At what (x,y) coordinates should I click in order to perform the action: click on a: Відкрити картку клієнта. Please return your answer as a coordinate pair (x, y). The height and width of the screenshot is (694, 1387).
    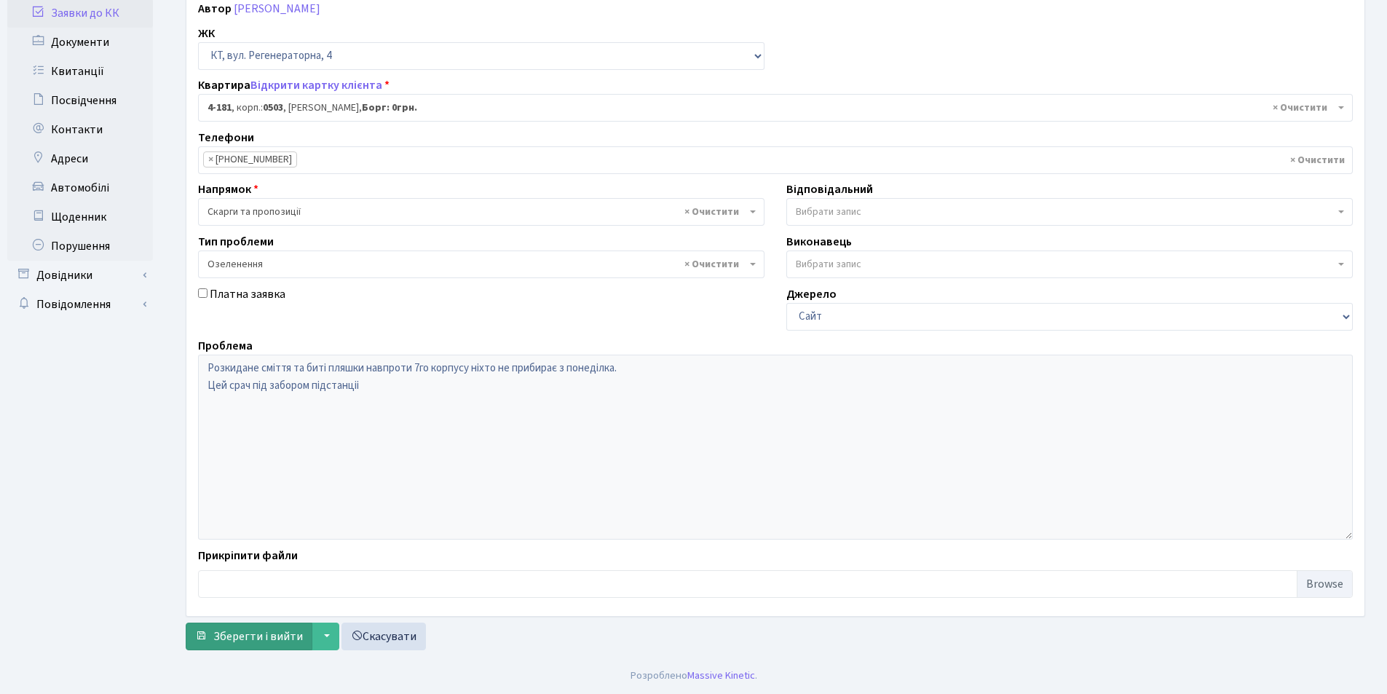
    Looking at the image, I should click on (316, 85).